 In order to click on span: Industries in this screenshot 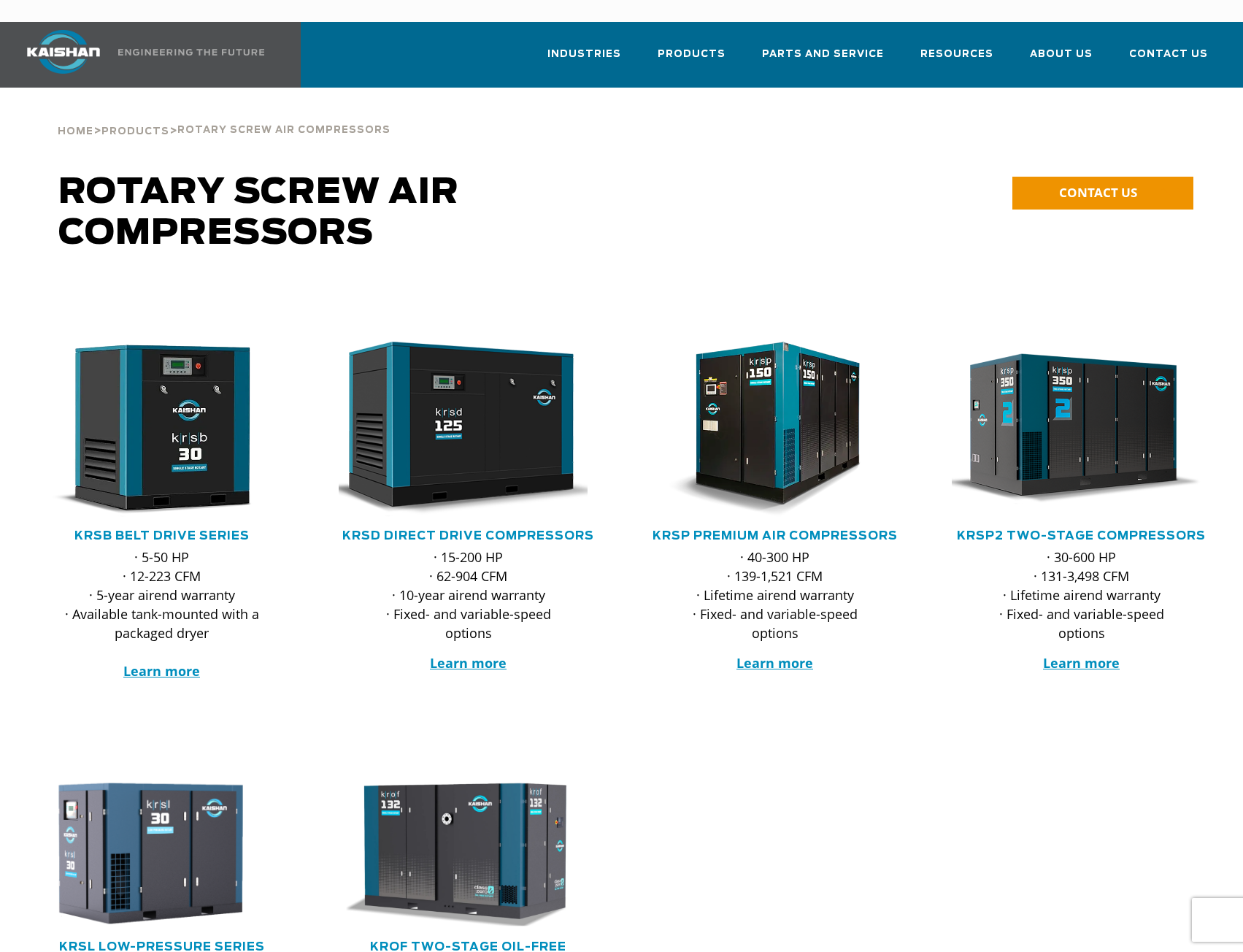, I will do `click(584, 54)`.